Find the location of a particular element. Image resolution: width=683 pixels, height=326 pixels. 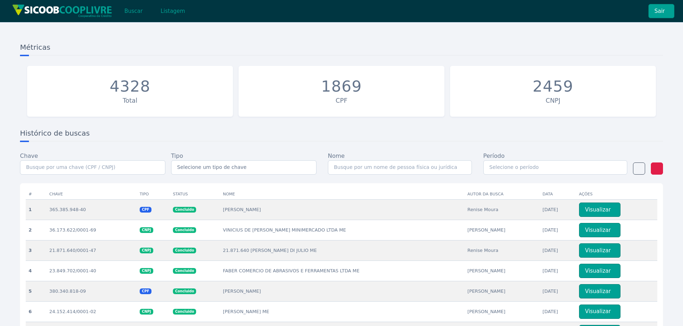

td: 36.173.622/0001-69 is located at coordinates (91, 229).